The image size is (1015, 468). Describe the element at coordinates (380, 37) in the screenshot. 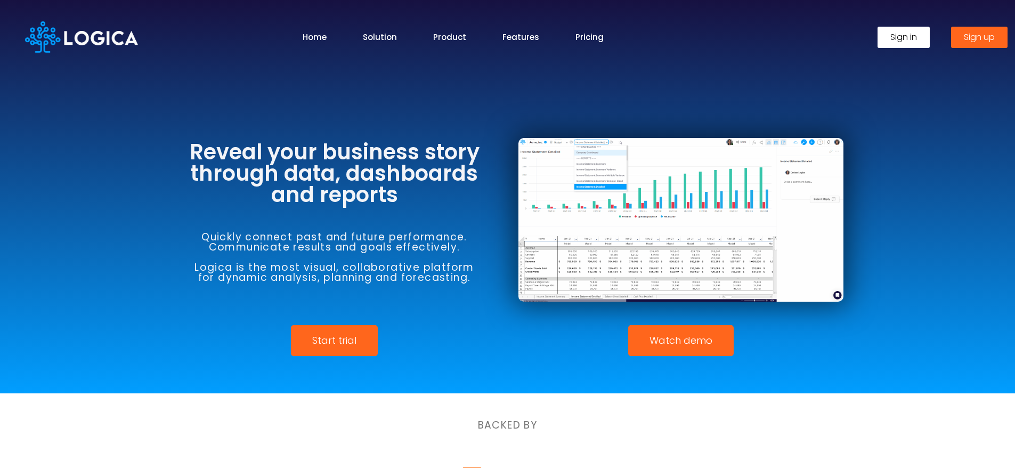

I see `a: Solution` at that location.